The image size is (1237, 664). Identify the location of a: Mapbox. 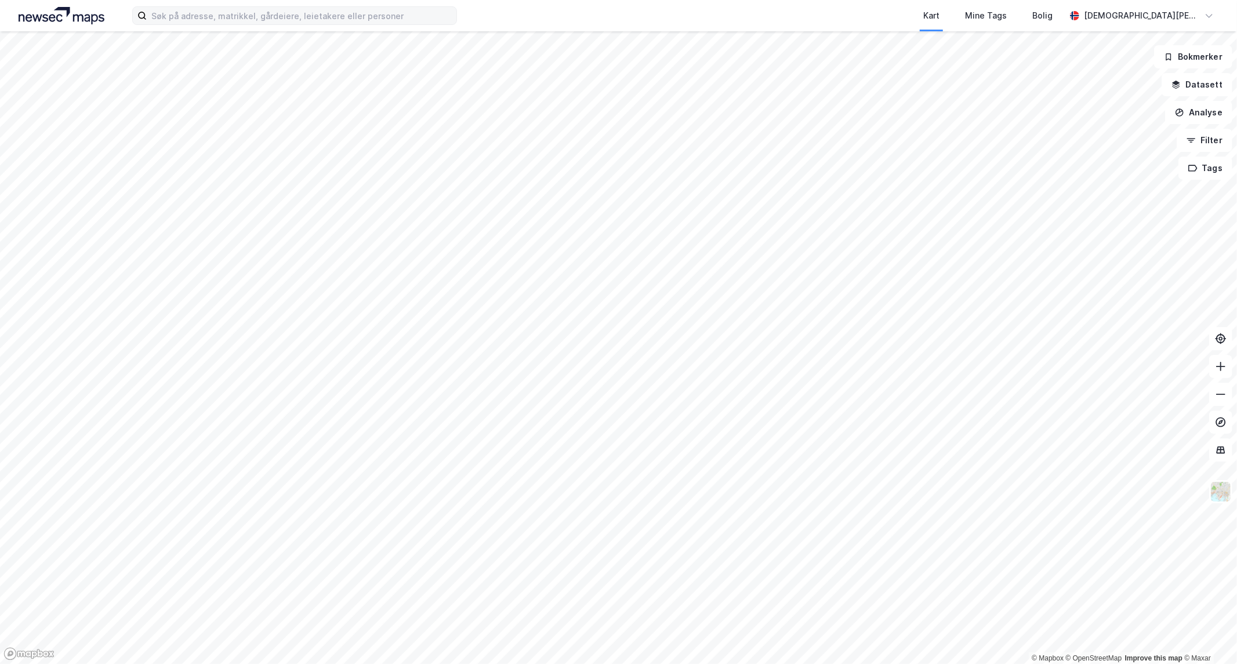
(1047, 658).